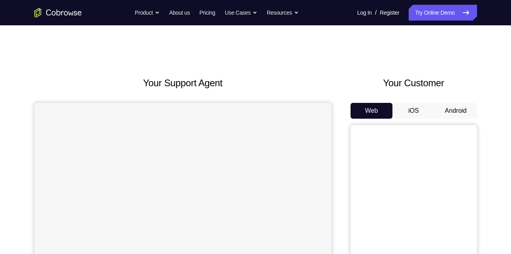  What do you see at coordinates (443, 13) in the screenshot?
I see `a: Try Online Demo` at bounding box center [443, 13].